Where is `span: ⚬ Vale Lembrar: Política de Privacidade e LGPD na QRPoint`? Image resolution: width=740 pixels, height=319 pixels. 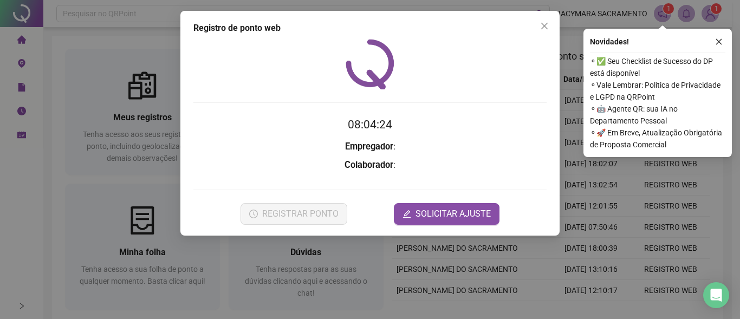
span: ⚬ Vale Lembrar: Política de Privacidade e LGPD na QRPoint is located at coordinates (658, 91).